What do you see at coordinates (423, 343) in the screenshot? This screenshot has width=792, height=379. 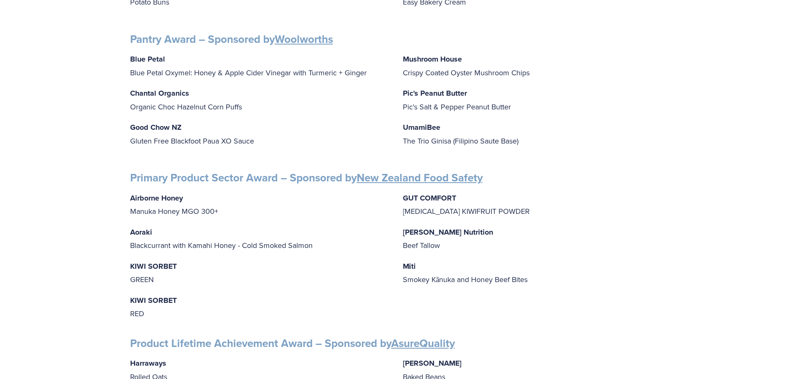 I see `a: AsureQuality` at bounding box center [423, 343].